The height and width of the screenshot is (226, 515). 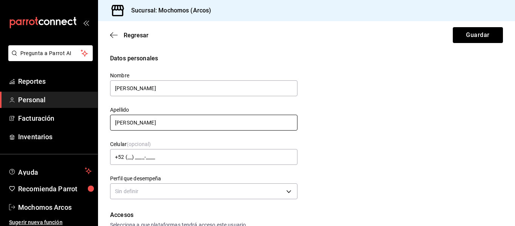 I want to click on span: (opcional), so click(x=139, y=144).